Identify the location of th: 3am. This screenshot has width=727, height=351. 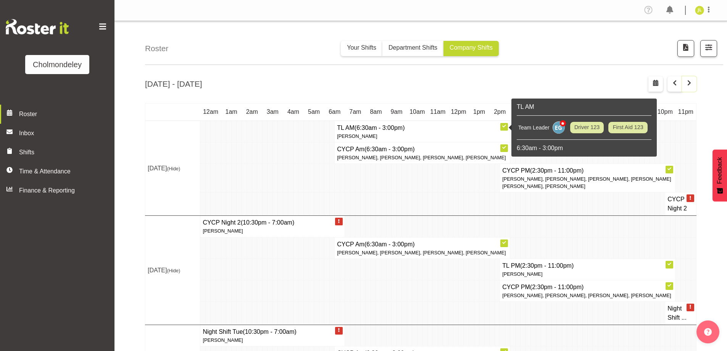
(272, 112).